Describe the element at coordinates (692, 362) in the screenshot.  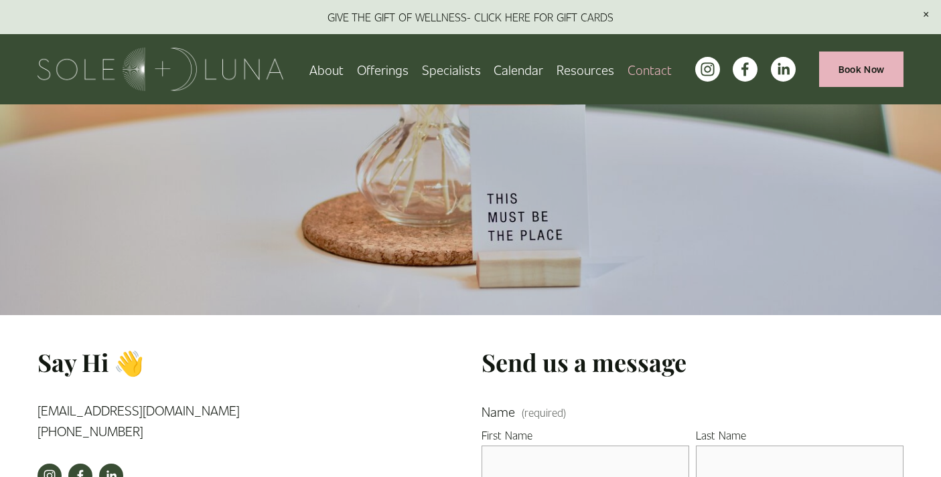
I see `h3: Send us a message` at that location.